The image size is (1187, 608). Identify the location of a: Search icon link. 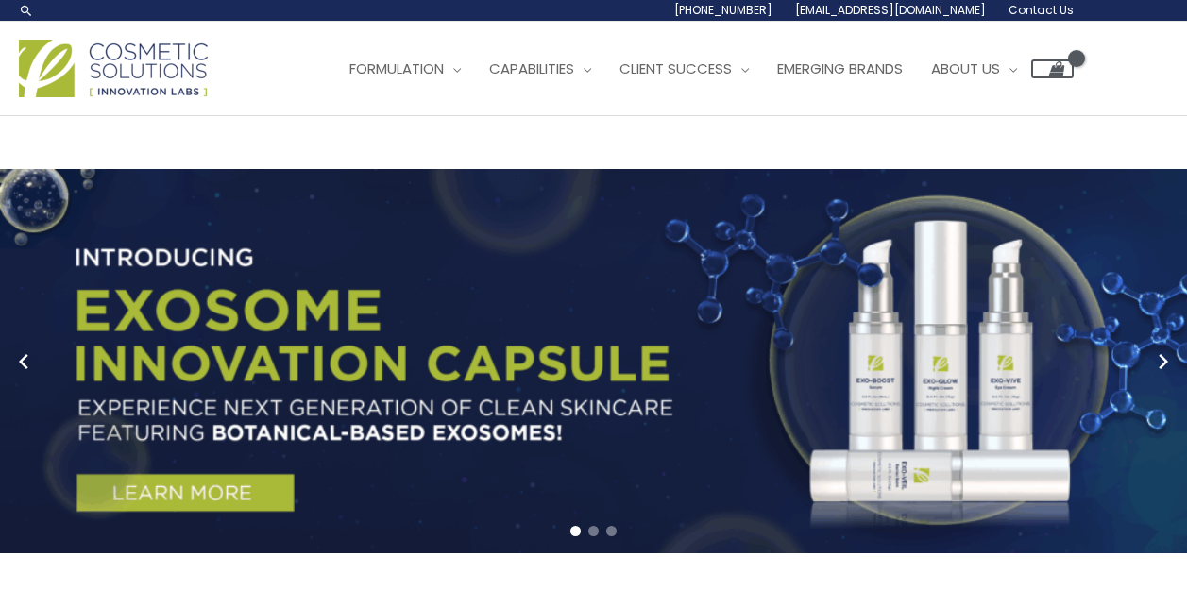
(26, 10).